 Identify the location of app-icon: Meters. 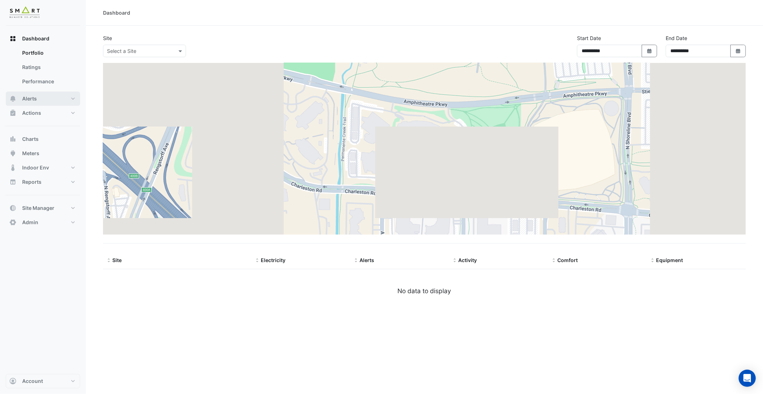
(13, 153).